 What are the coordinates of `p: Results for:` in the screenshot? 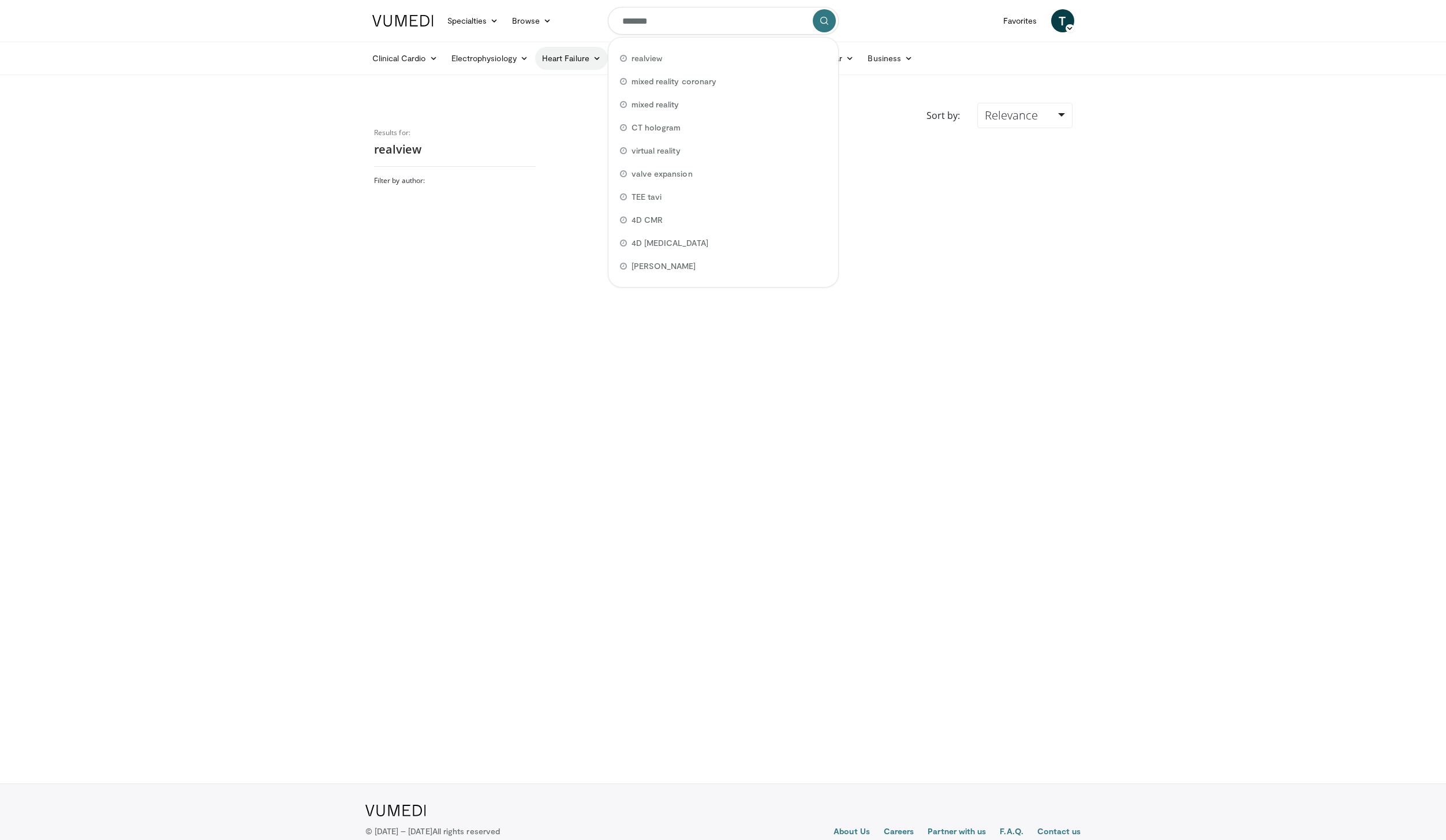 It's located at (454, 133).